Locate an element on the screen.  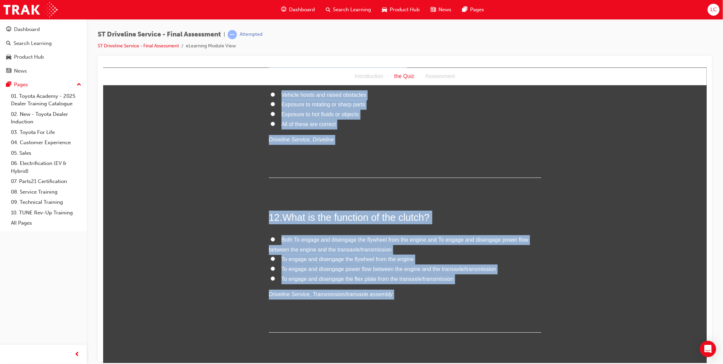
span: To engage and disengage power flow between the engine and the transaxle/transmission is located at coordinates (286, 201).